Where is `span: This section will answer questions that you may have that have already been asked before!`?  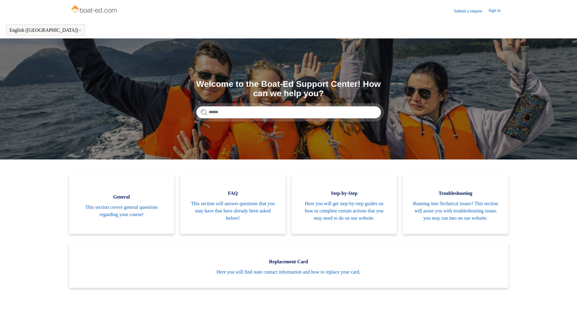 span: This section will answer questions that you may have that have already been asked before! is located at coordinates (233, 211).